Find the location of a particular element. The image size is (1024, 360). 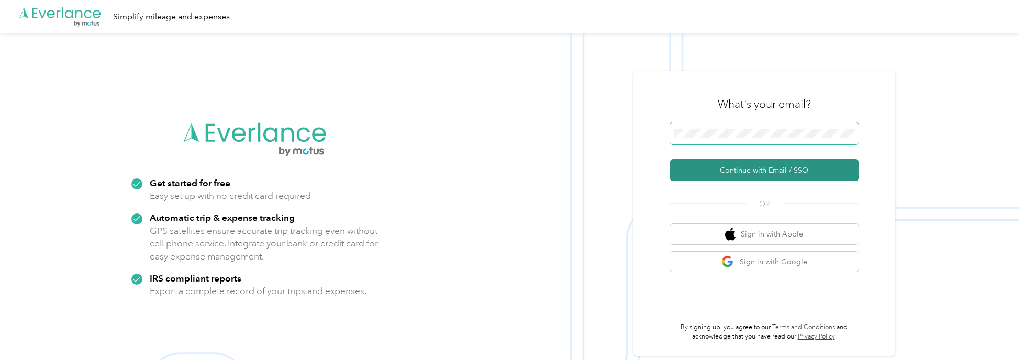

p: Easy set up with no credit card required is located at coordinates (230, 196).